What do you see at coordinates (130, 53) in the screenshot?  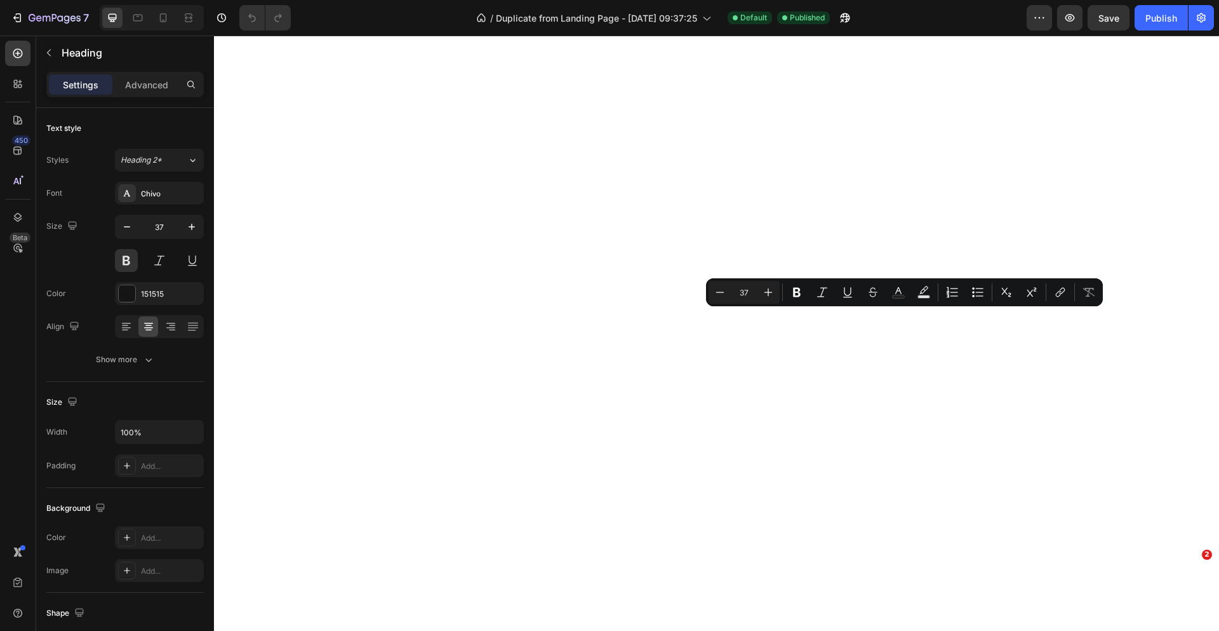 I see `p: Heading` at bounding box center [130, 53].